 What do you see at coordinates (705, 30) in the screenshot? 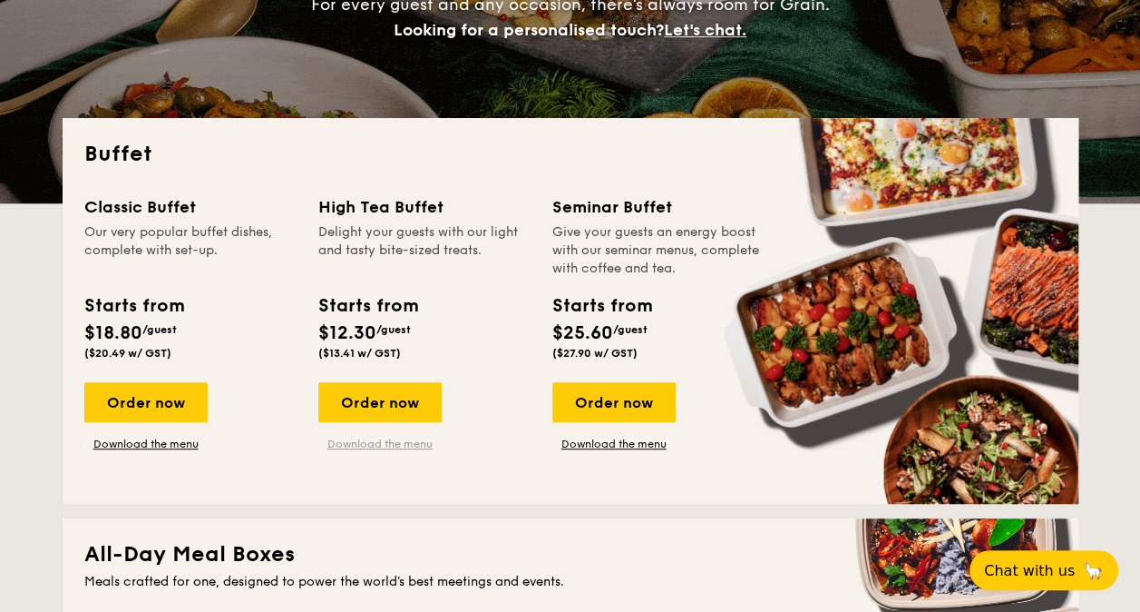
I see `span: Let's chat.` at bounding box center [705, 30].